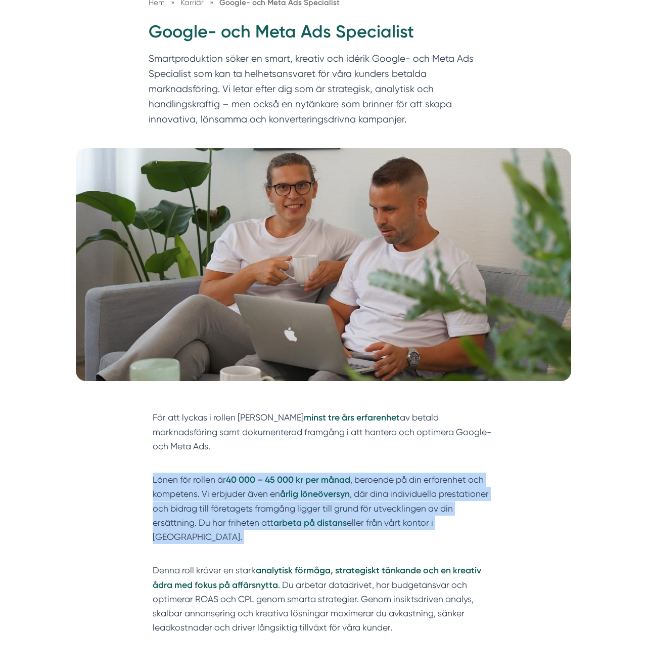 This screenshot has height=672, width=647. I want to click on p: Denna roll kräver en stark . Du arbetar datadrivet, har budgetansvar och optimerar ROAS och CPL g..., so click(324, 598).